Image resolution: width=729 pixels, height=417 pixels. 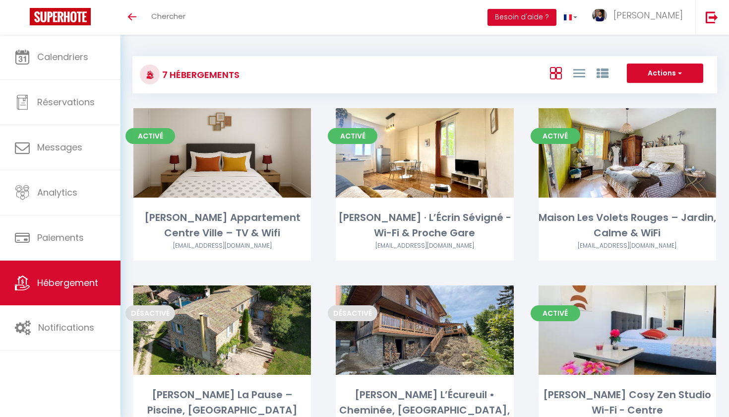 I want to click on button: Actions, so click(x=665, y=73).